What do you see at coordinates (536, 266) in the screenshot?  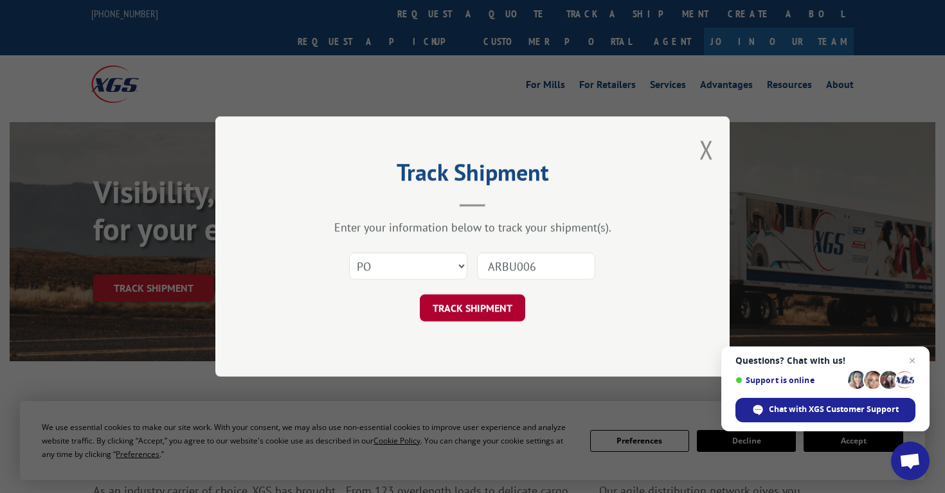 I see `input: Number(s)` at bounding box center [536, 266].